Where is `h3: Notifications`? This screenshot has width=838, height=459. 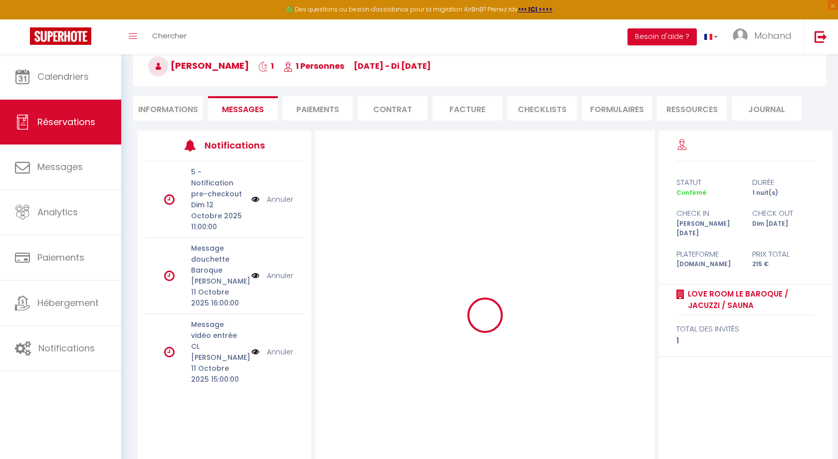
h3: Notifications is located at coordinates (238, 145).